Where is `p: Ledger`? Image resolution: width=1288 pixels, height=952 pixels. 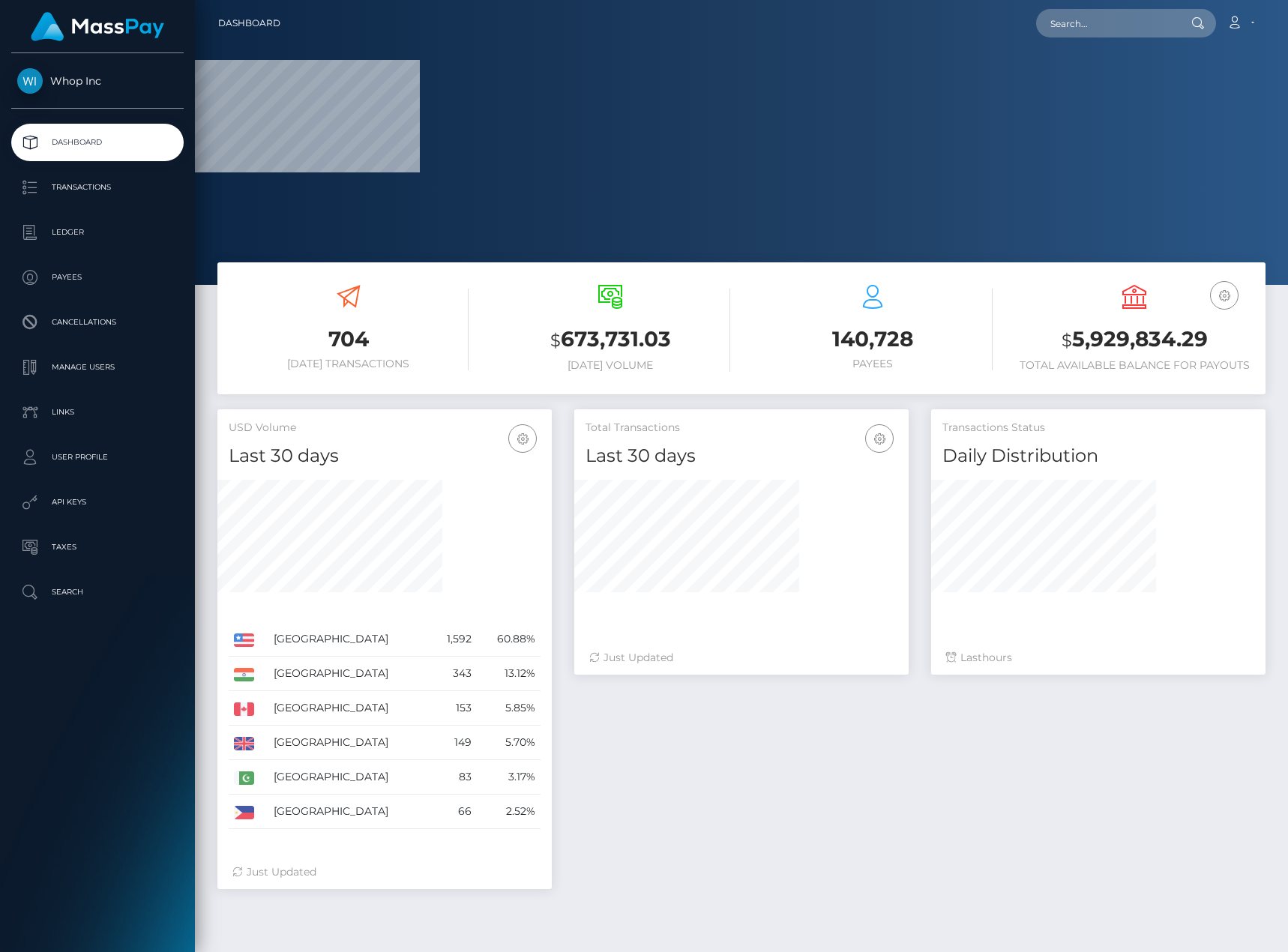 p: Ledger is located at coordinates (98, 232).